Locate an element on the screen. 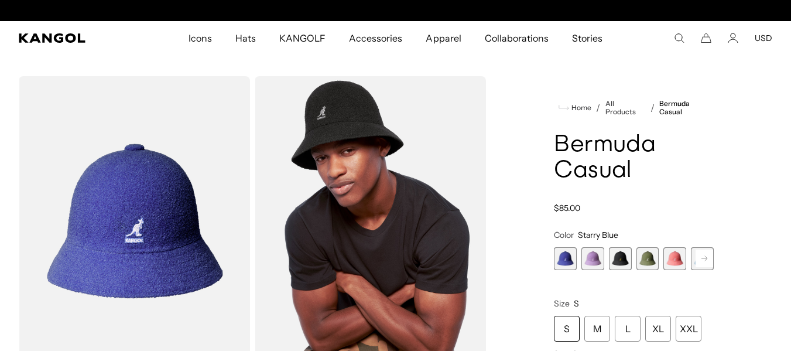 Image resolution: width=791 pixels, height=351 pixels. span: $85.00 is located at coordinates (567, 208).